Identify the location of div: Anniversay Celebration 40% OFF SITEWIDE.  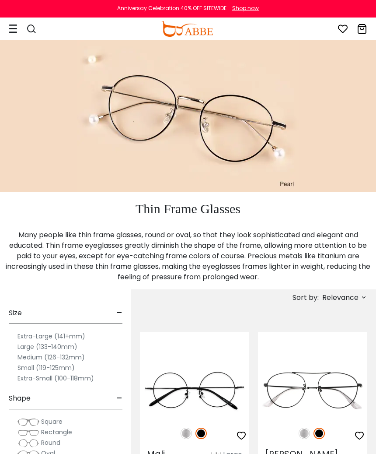
(172, 8).